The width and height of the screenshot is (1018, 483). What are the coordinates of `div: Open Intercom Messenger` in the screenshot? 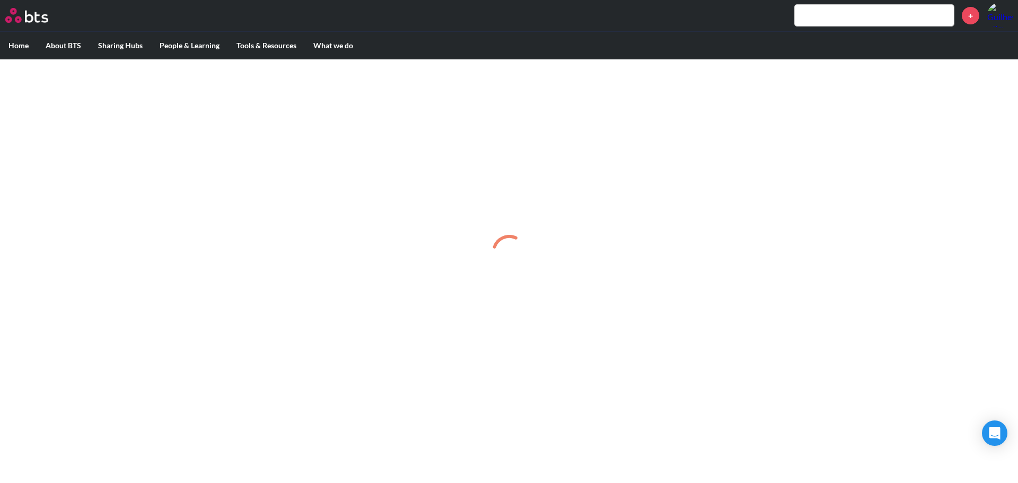 It's located at (995, 433).